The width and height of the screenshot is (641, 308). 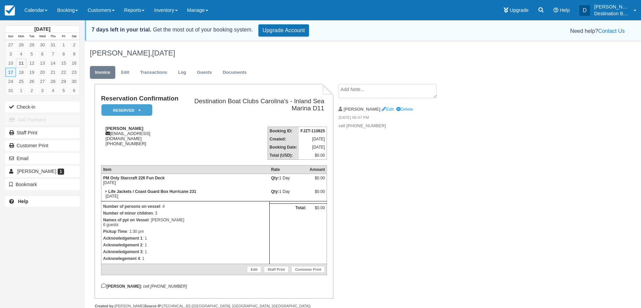 What do you see at coordinates (283, 156) in the screenshot?
I see `th: Total (USD):` at bounding box center [283, 156].